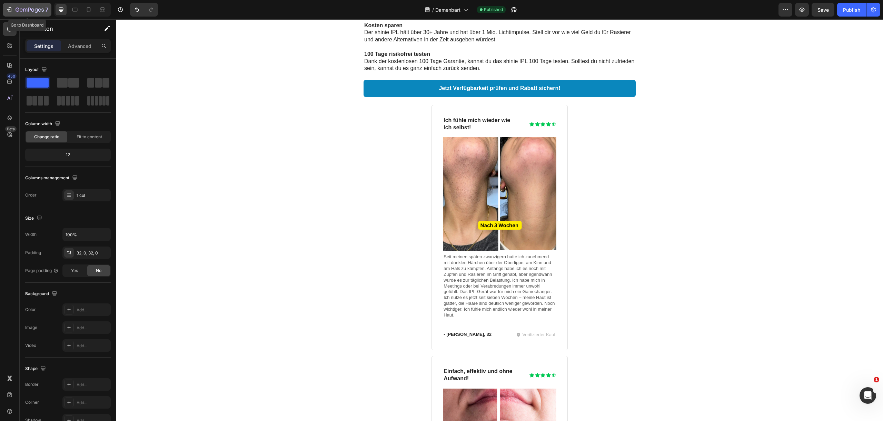 The width and height of the screenshot is (883, 421). Describe the element at coordinates (823, 10) in the screenshot. I see `button: Save` at that location.